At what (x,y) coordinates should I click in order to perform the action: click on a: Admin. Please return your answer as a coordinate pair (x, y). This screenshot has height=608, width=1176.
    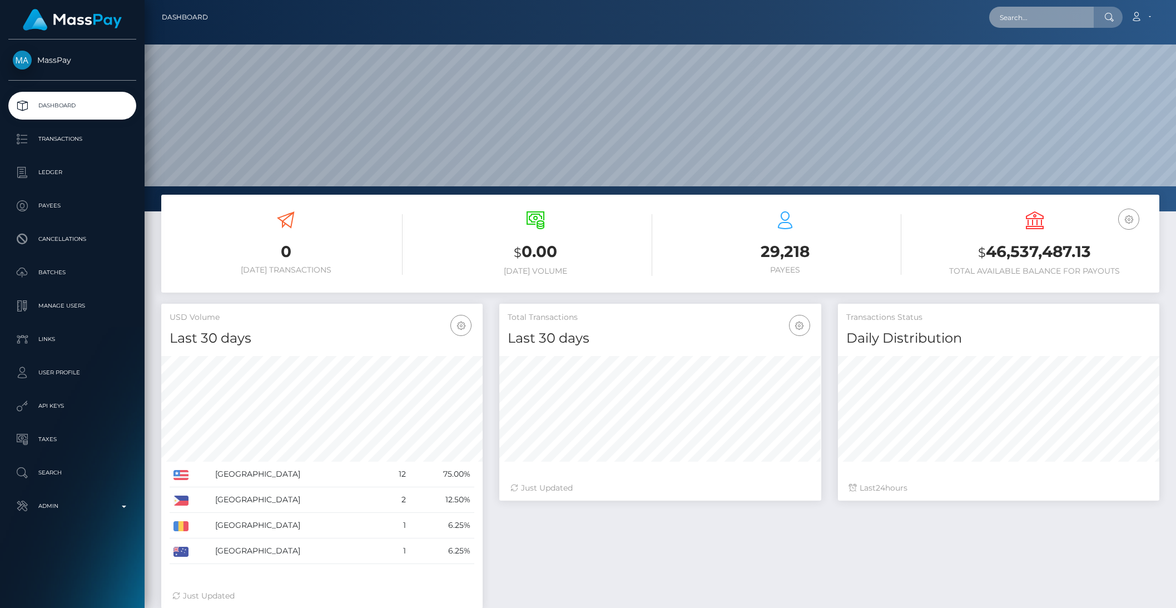
    Looking at the image, I should click on (72, 506).